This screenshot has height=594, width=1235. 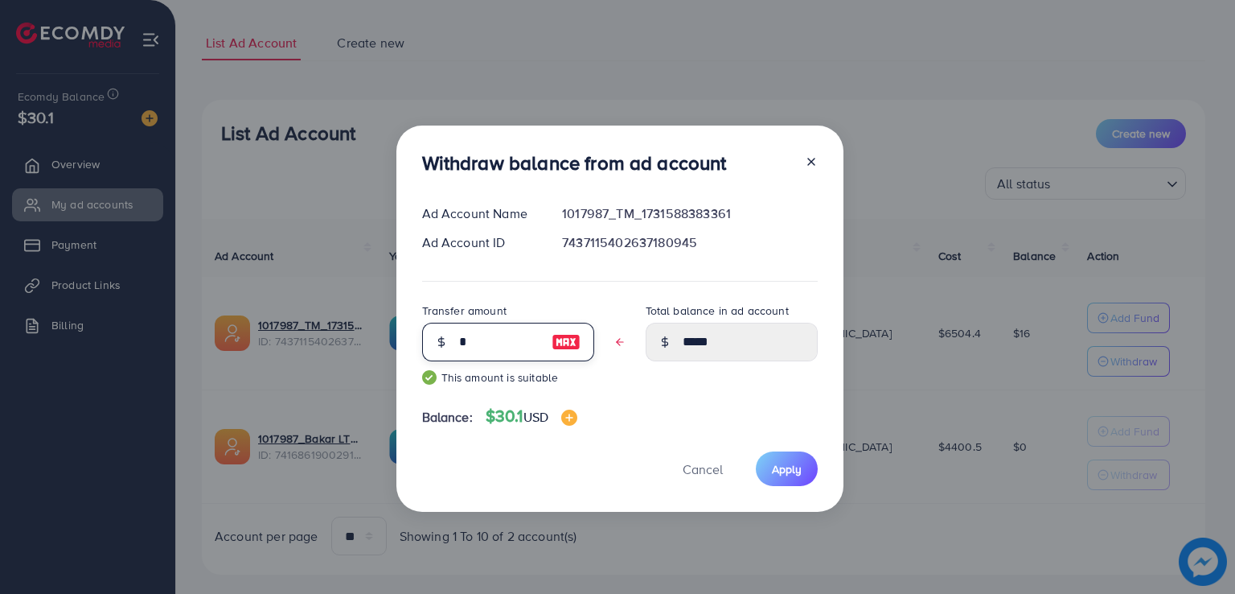 What do you see at coordinates (479, 213) in the screenshot?
I see `div: Ad Account Name` at bounding box center [479, 213].